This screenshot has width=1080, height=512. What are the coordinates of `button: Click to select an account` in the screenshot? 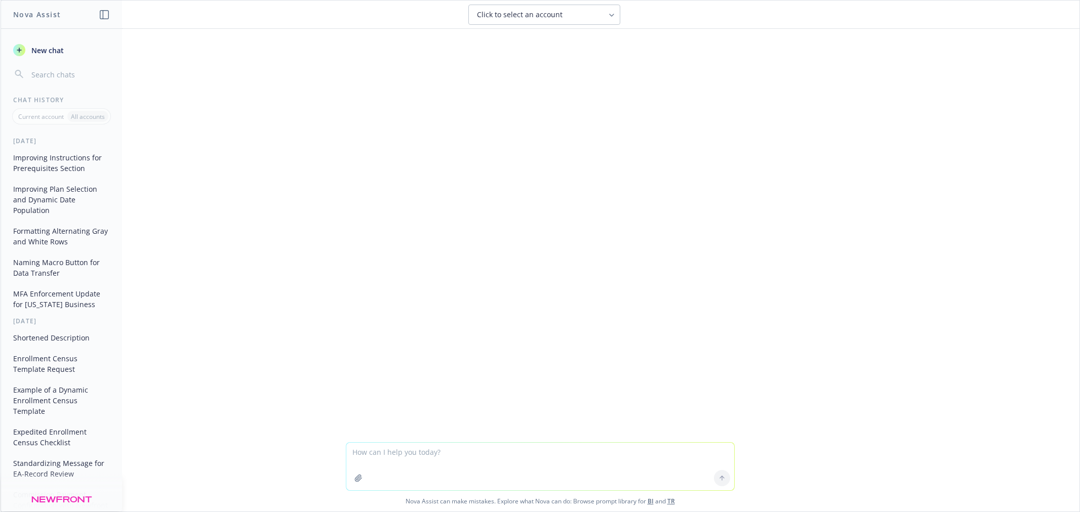 It's located at (544, 15).